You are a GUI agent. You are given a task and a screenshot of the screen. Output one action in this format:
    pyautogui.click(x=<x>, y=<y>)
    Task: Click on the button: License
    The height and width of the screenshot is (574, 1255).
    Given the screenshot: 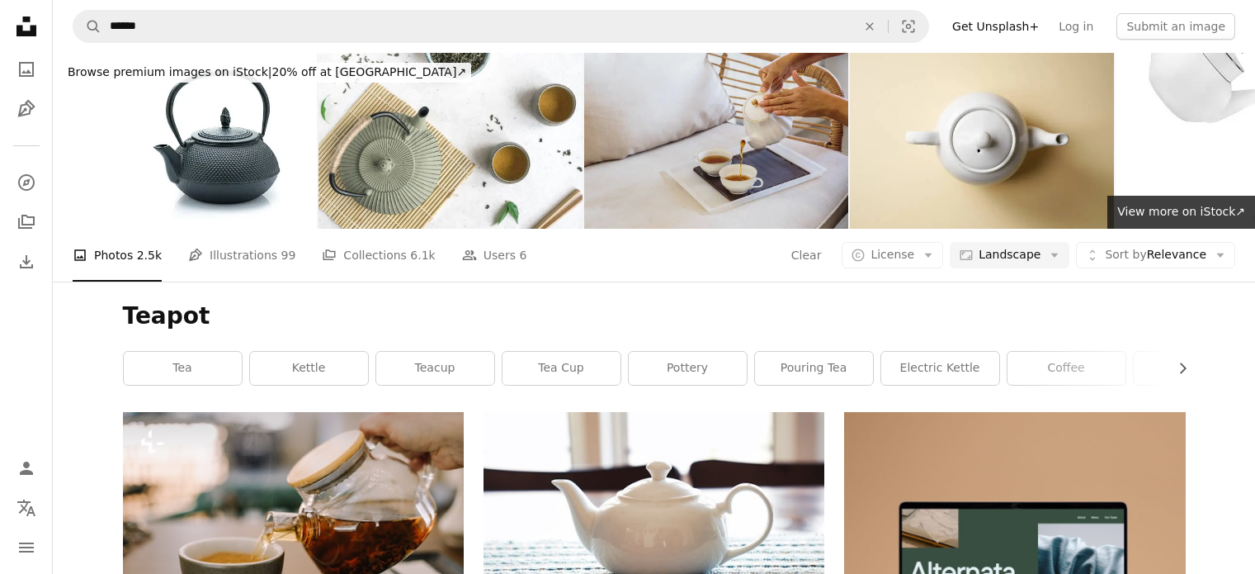 What is the action you would take?
    pyautogui.click(x=892, y=255)
    